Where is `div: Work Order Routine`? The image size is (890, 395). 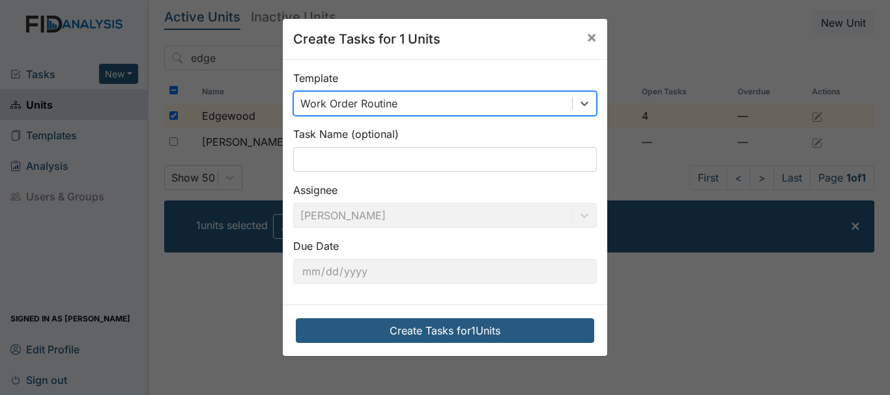
div: Work Order Routine is located at coordinates (348, 104).